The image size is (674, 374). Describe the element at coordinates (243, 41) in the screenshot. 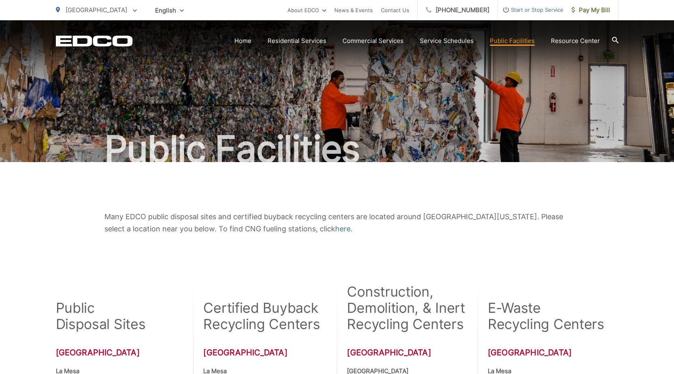

I see `a: Home` at that location.